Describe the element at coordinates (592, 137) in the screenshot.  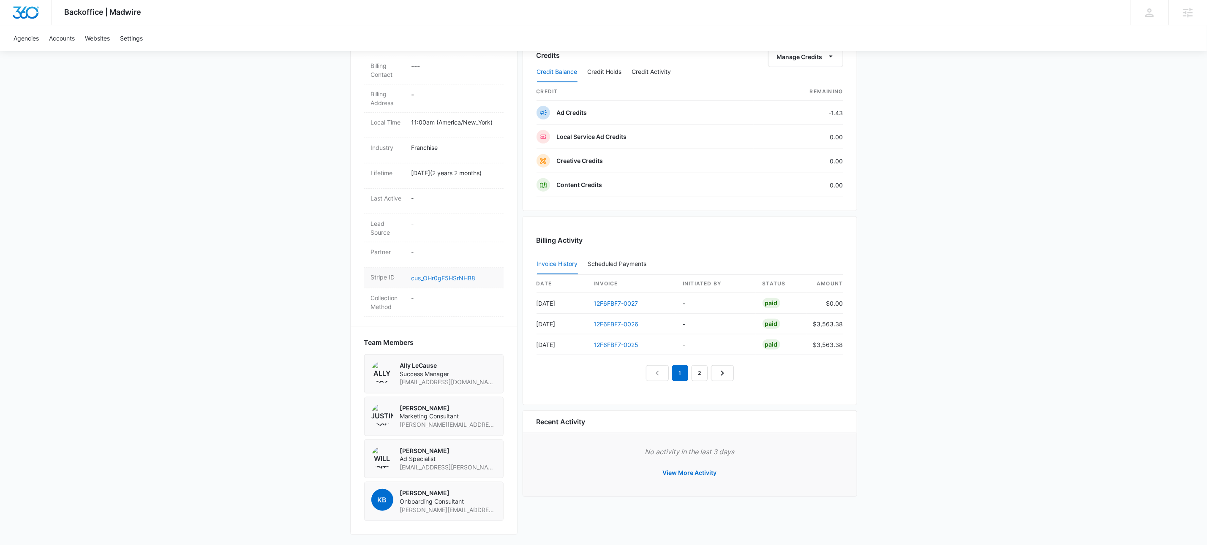
I see `p: Local Service Ad Credits` at that location.